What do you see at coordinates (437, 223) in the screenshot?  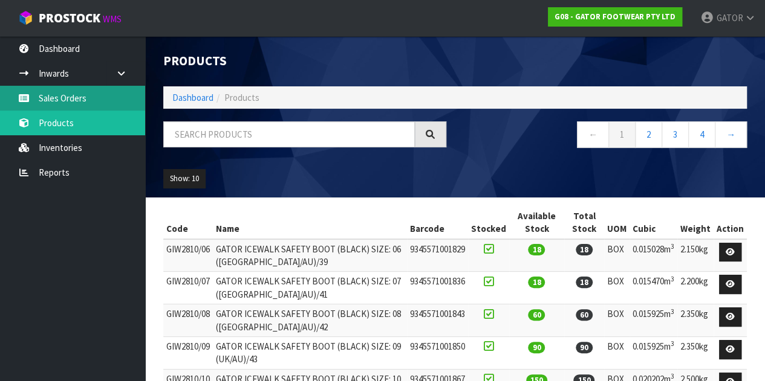 I see `th: Barcode` at bounding box center [437, 223].